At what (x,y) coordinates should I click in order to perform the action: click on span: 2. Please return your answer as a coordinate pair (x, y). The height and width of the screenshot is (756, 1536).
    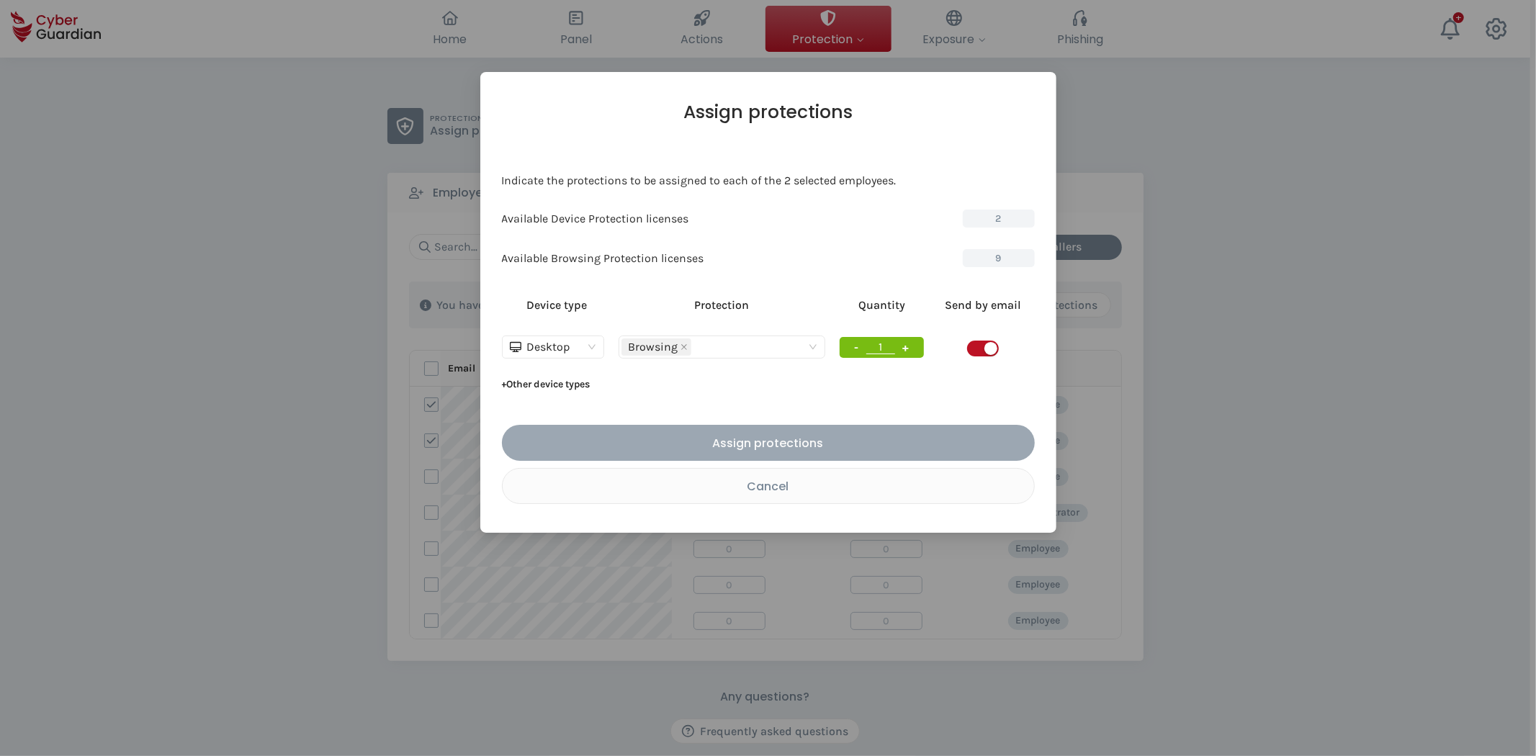
    Looking at the image, I should click on (999, 218).